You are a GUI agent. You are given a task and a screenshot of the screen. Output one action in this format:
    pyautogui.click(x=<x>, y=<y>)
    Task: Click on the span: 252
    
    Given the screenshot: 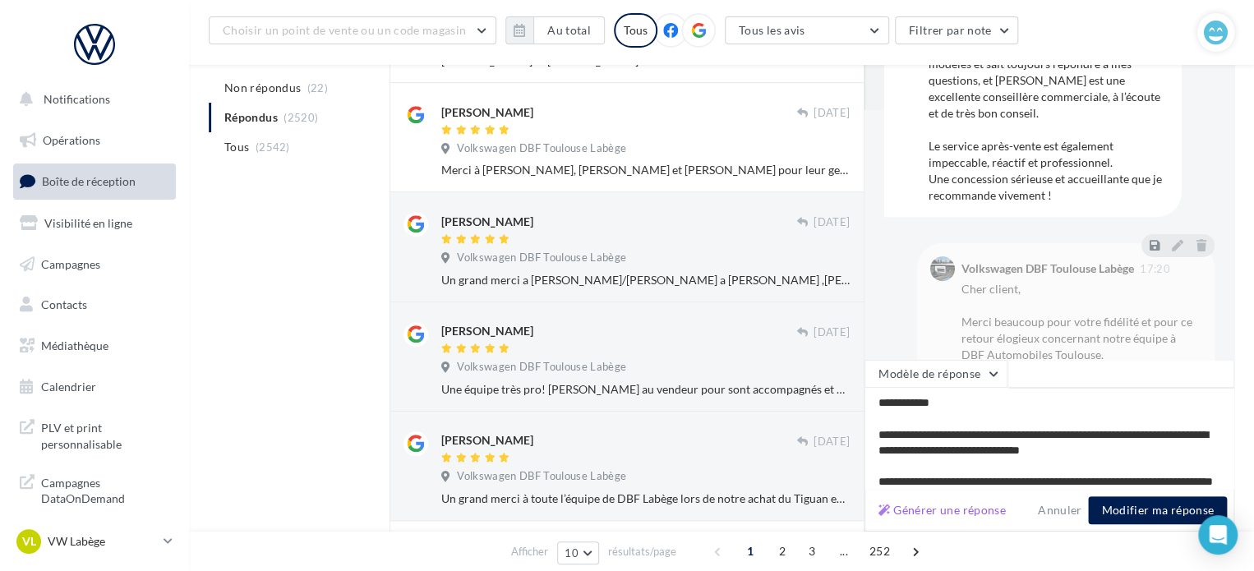 What is the action you would take?
    pyautogui.click(x=879, y=551)
    